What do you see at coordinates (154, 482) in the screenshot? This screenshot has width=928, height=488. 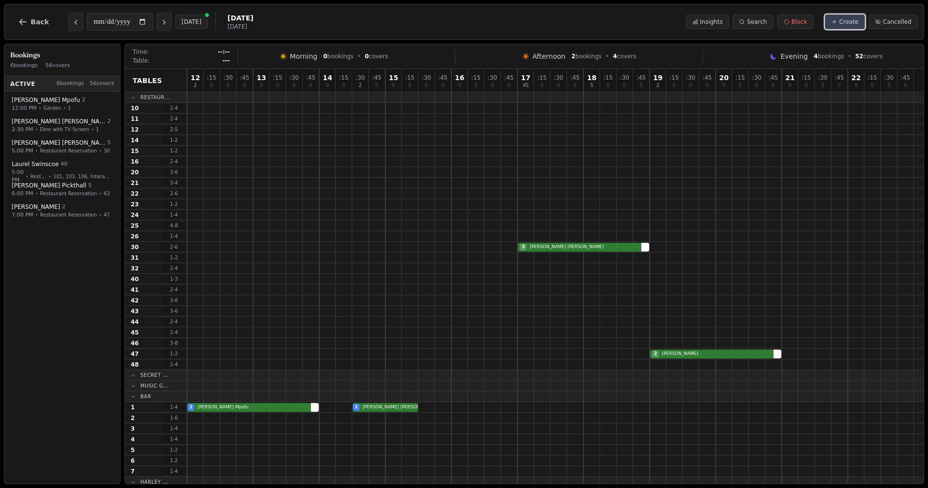 I see `span: Harley ...` at bounding box center [154, 482].